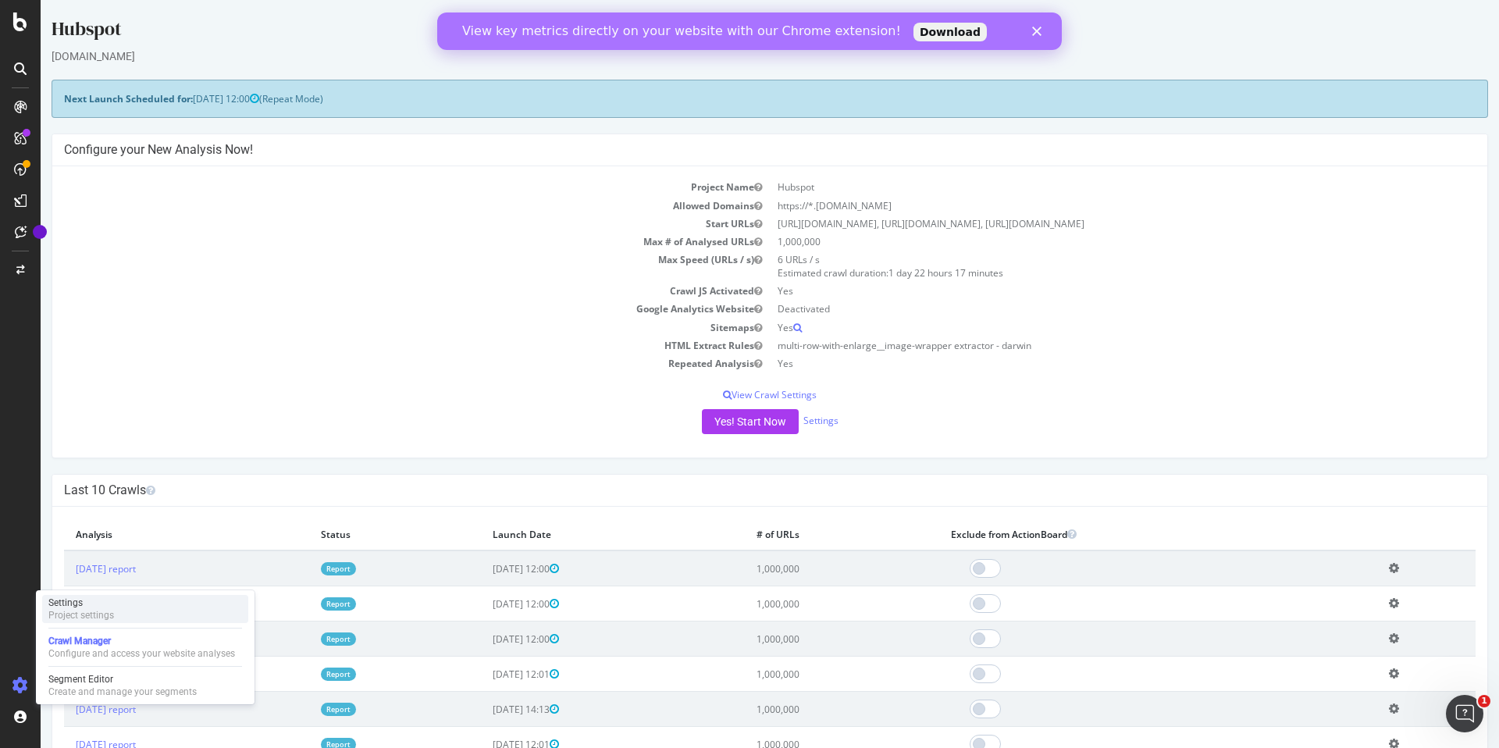 This screenshot has width=1499, height=748. What do you see at coordinates (40, 232) in the screenshot?
I see `div: Tooltip anchor` at bounding box center [40, 232].